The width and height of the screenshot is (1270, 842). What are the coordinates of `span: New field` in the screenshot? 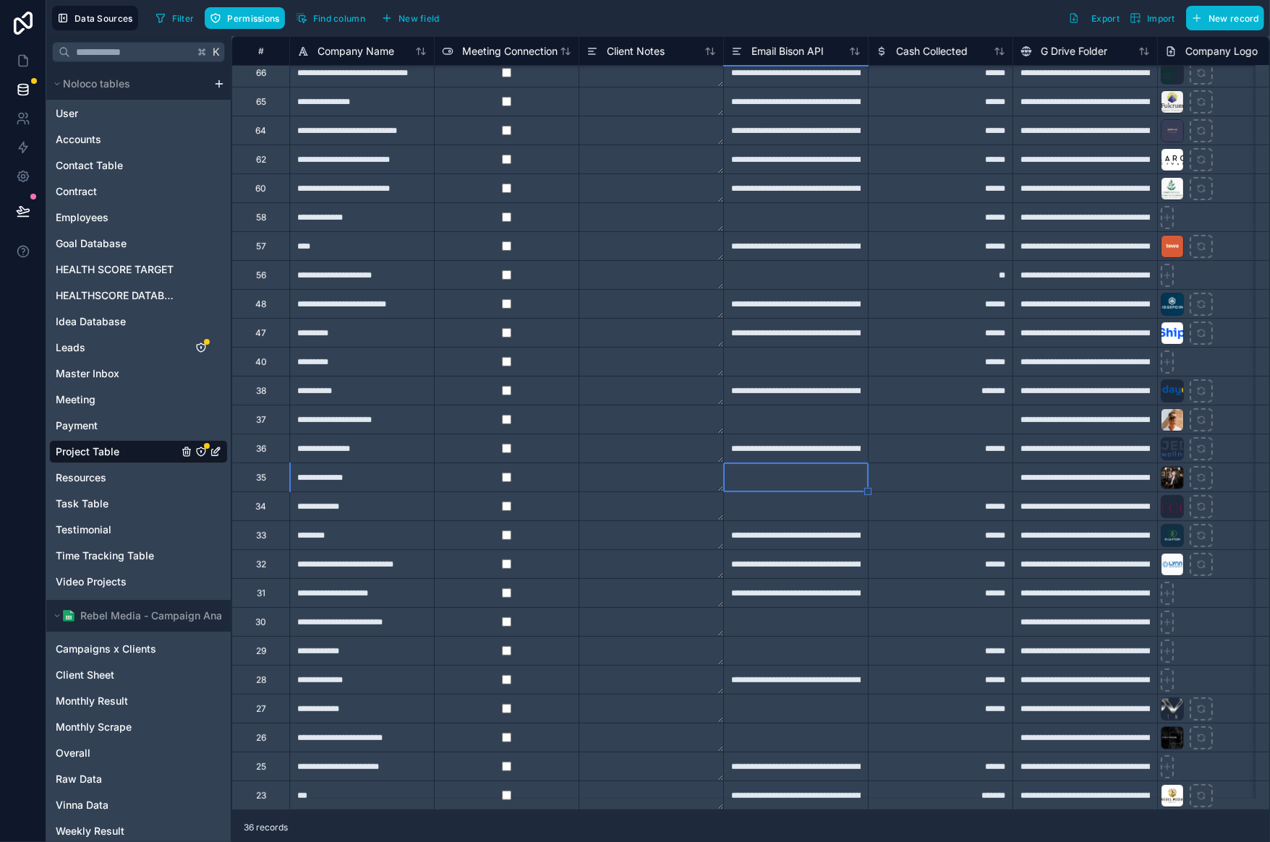 It's located at (419, 18).